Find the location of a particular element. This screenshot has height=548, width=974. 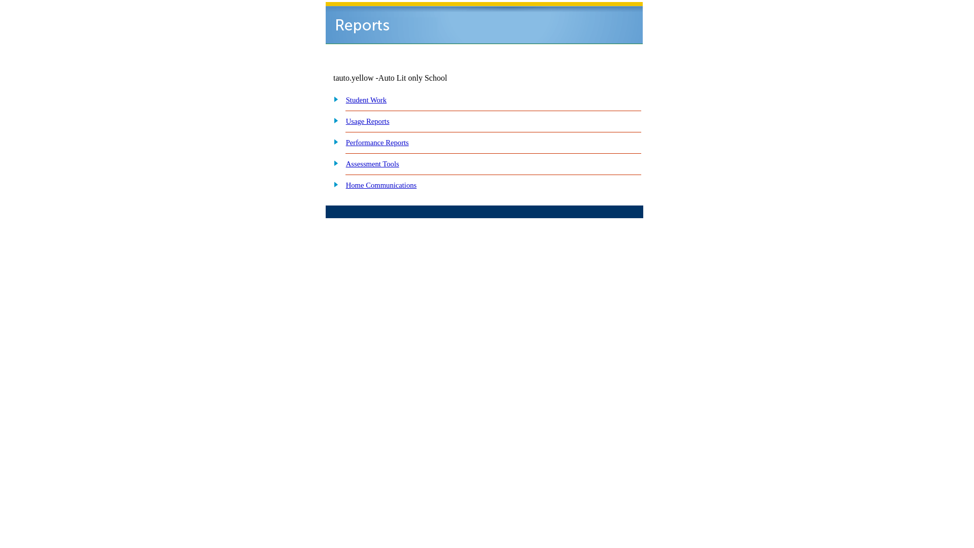

a: Assessment Tools is located at coordinates (372, 164).